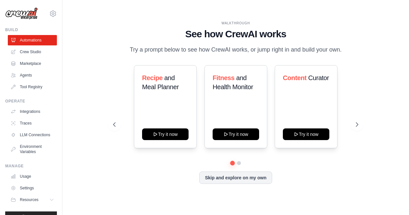  What do you see at coordinates (236, 50) in the screenshot?
I see `p: Try a prompt below to see how CrewAI works, or jump right in and build your own.` at bounding box center [236, 50].